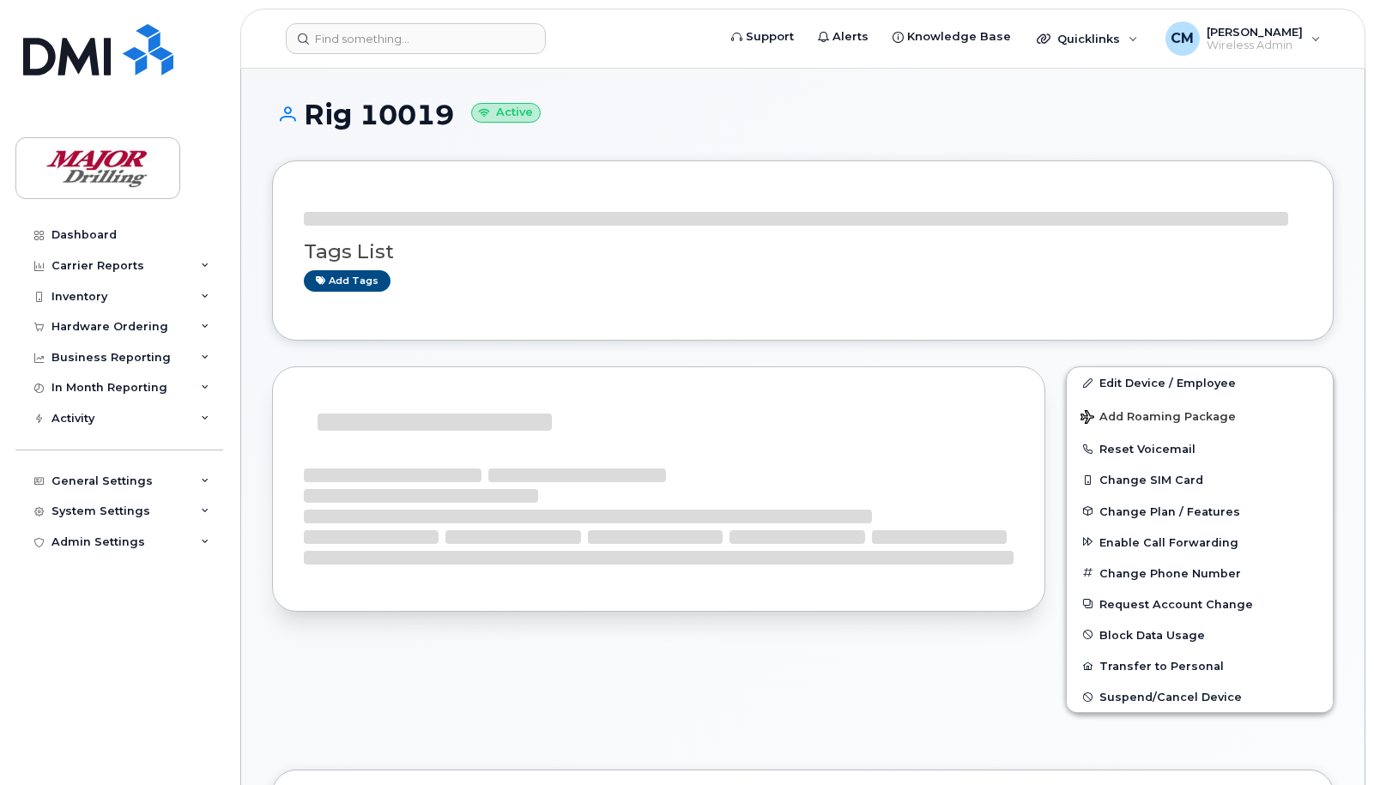  Describe the element at coordinates (1169, 542) in the screenshot. I see `span: Enable Call Forwarding` at that location.